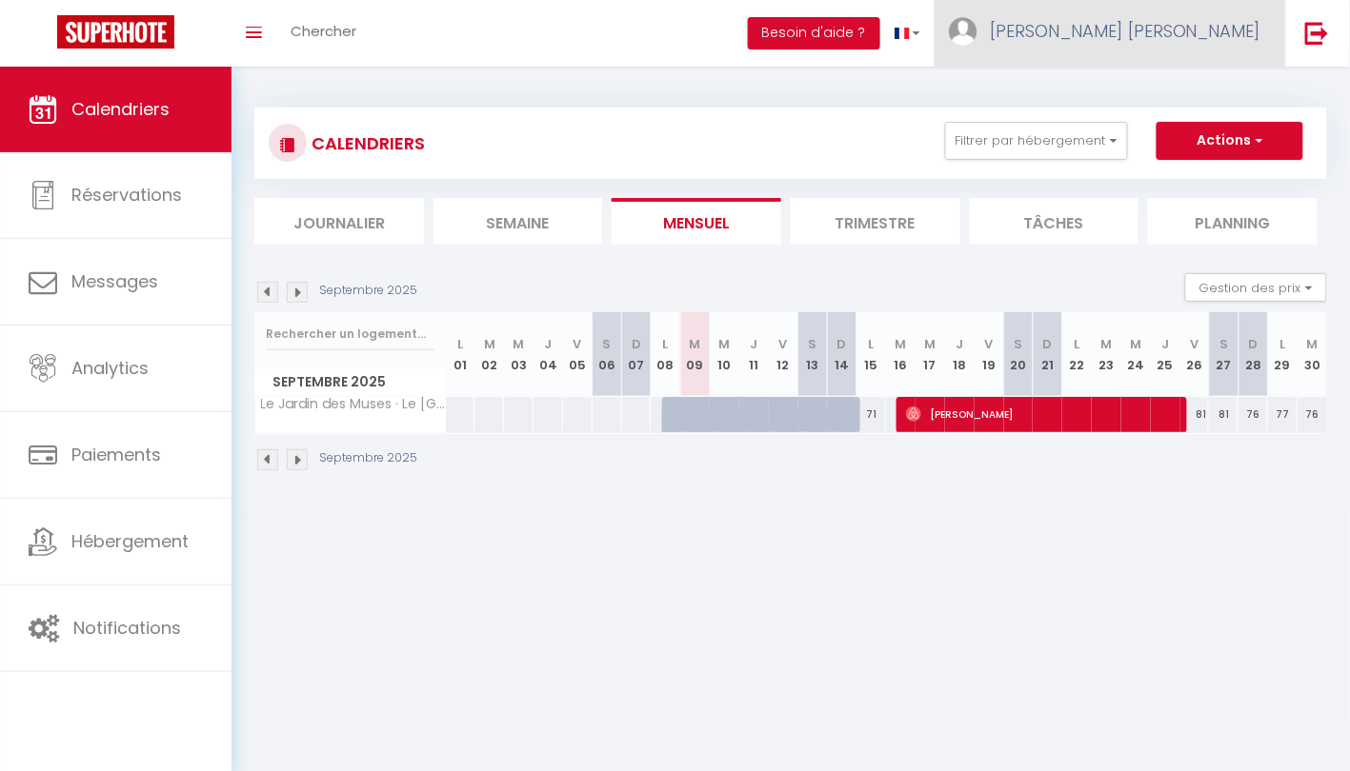 The width and height of the screenshot is (1350, 771). Describe the element at coordinates (1036, 141) in the screenshot. I see `button: Filtrer par hébergement` at that location.